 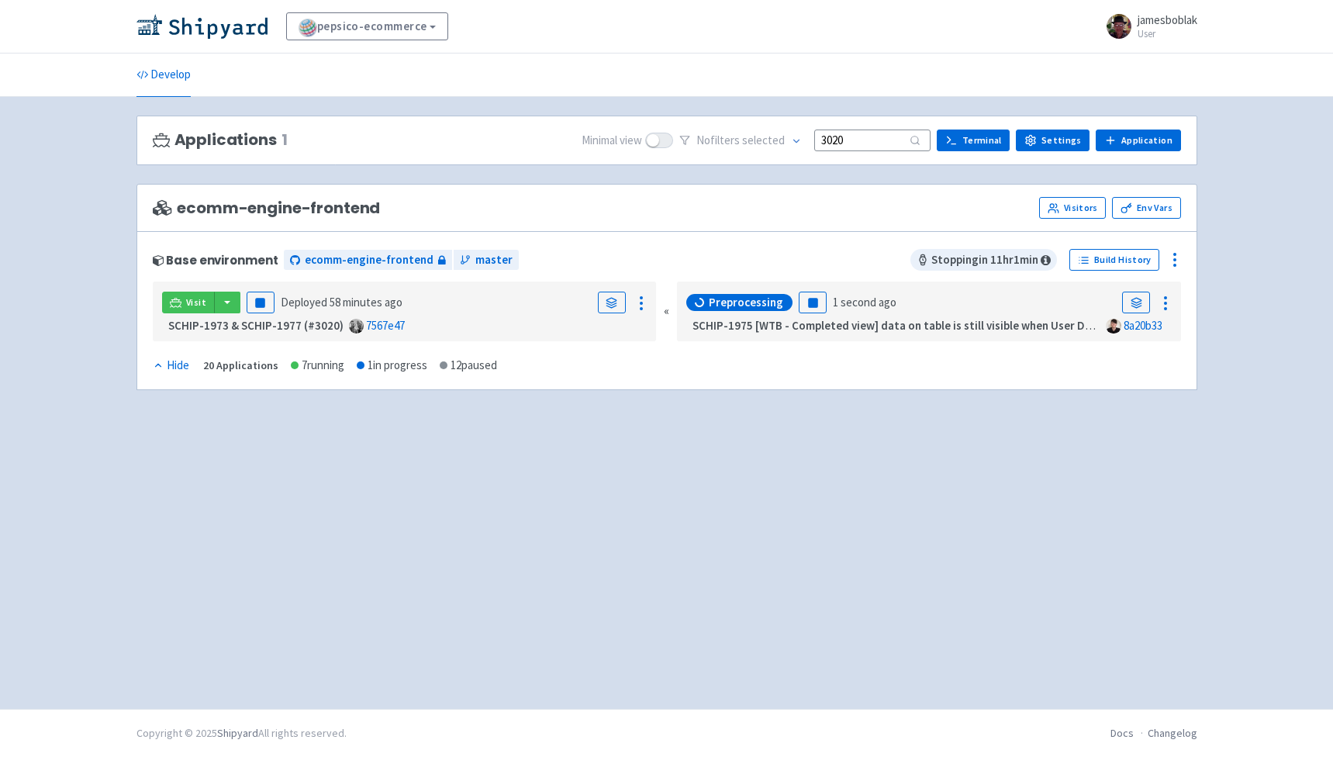 I want to click on span: Preprocessing, so click(x=746, y=302).